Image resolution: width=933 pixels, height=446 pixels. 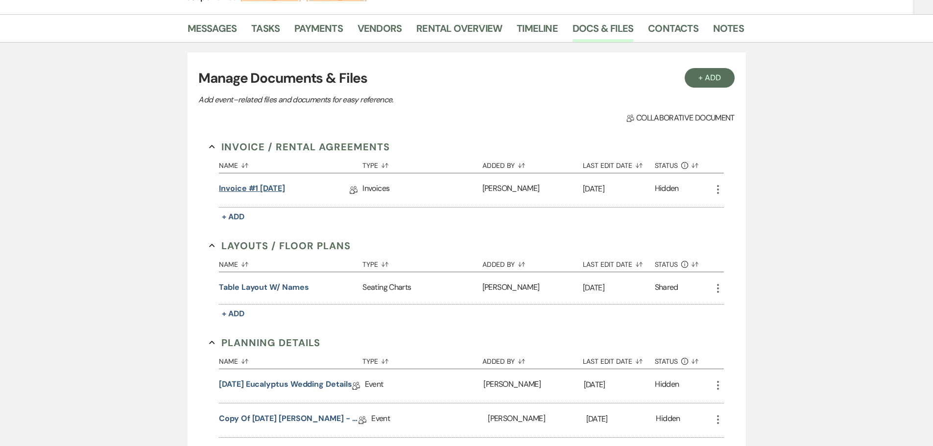 I want to click on a: Notes, so click(x=728, y=31).